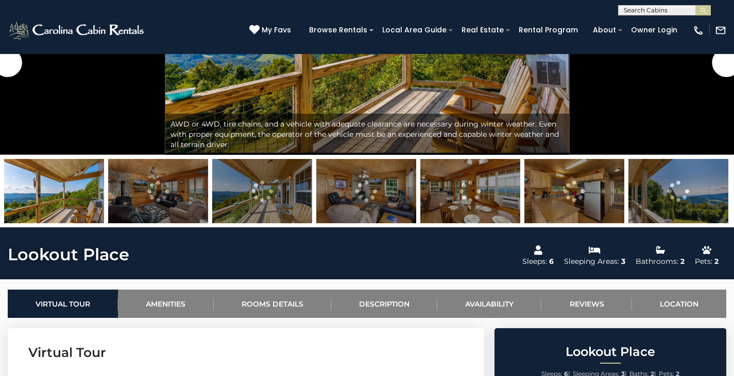 The width and height of the screenshot is (734, 376). Describe the element at coordinates (654, 30) in the screenshot. I see `a: Owner Login` at that location.